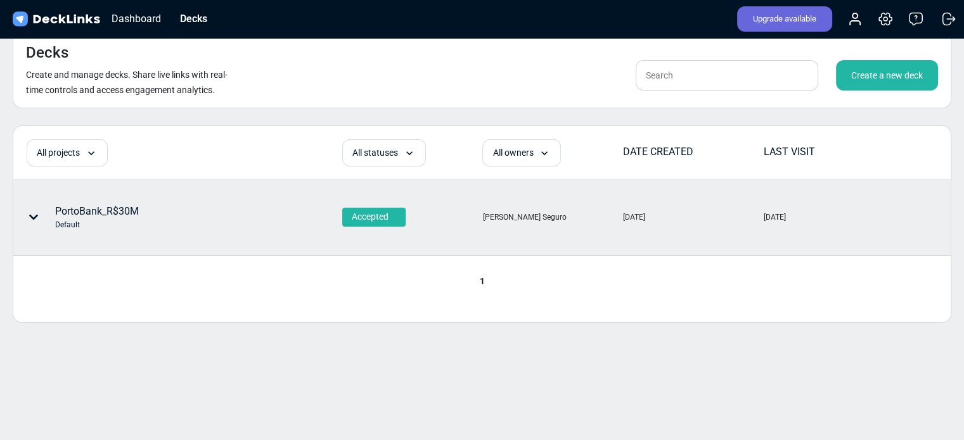  I want to click on h4: Decks, so click(47, 53).